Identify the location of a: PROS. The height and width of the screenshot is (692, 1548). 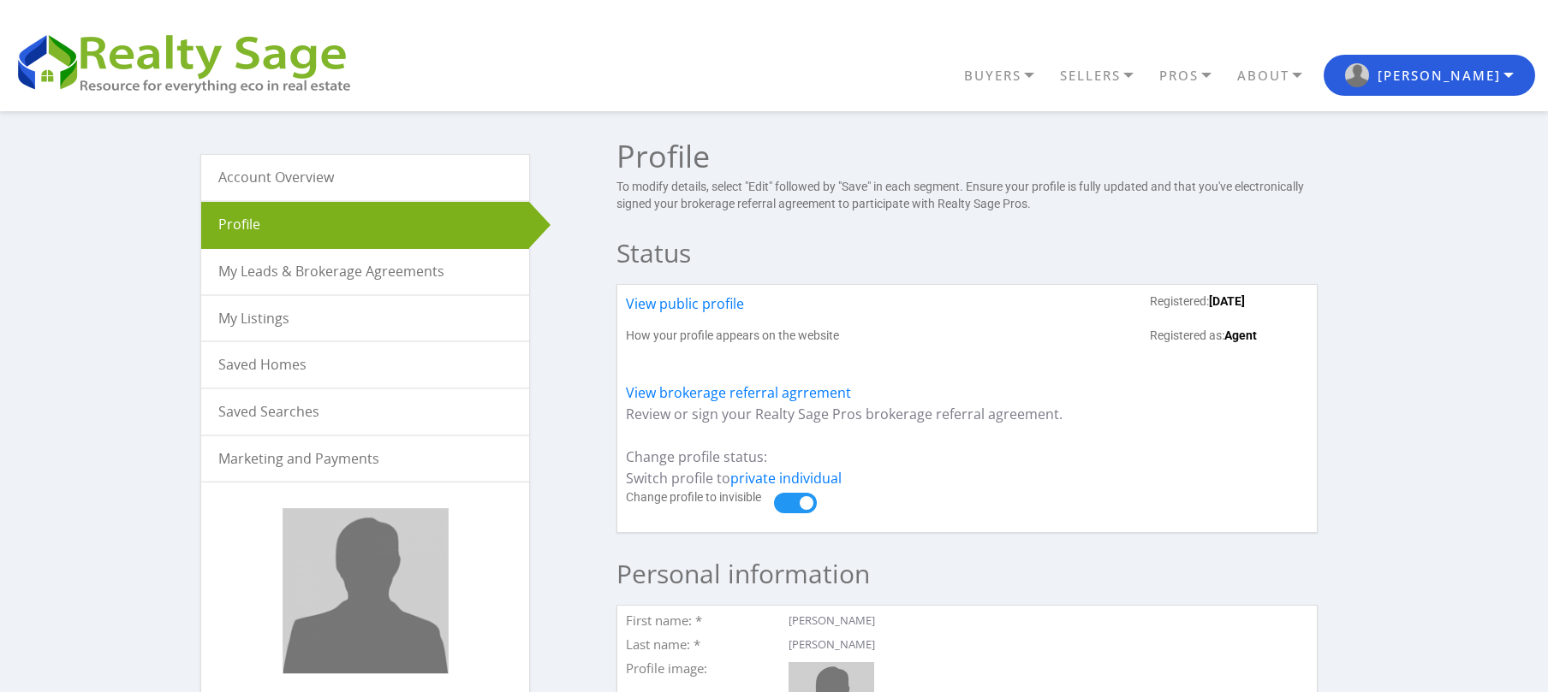
(1193, 75).